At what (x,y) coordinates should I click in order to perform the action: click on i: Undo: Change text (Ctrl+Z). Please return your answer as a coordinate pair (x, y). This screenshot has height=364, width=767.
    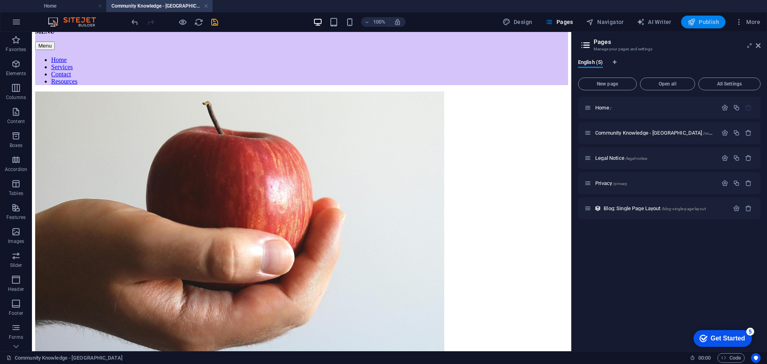
    Looking at the image, I should click on (135, 22).